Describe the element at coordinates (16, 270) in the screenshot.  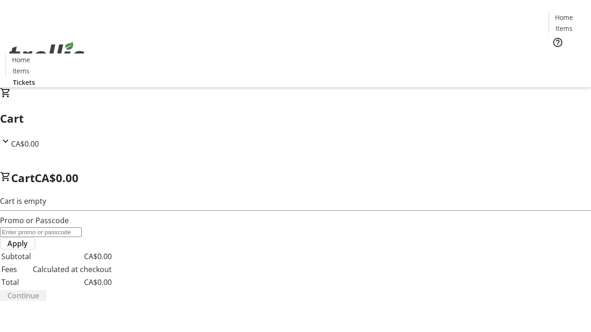
I see `td: Fees` at that location.